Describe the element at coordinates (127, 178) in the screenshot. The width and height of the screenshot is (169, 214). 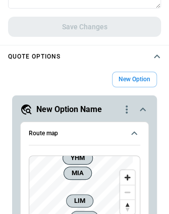
I see `button: Zoom in` at that location.